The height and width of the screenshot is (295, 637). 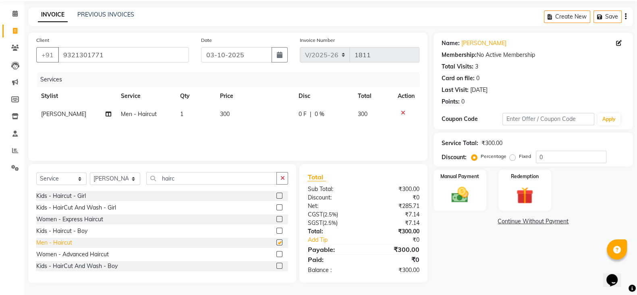 What do you see at coordinates (566, 17) in the screenshot?
I see `button: Create New` at bounding box center [566, 17].